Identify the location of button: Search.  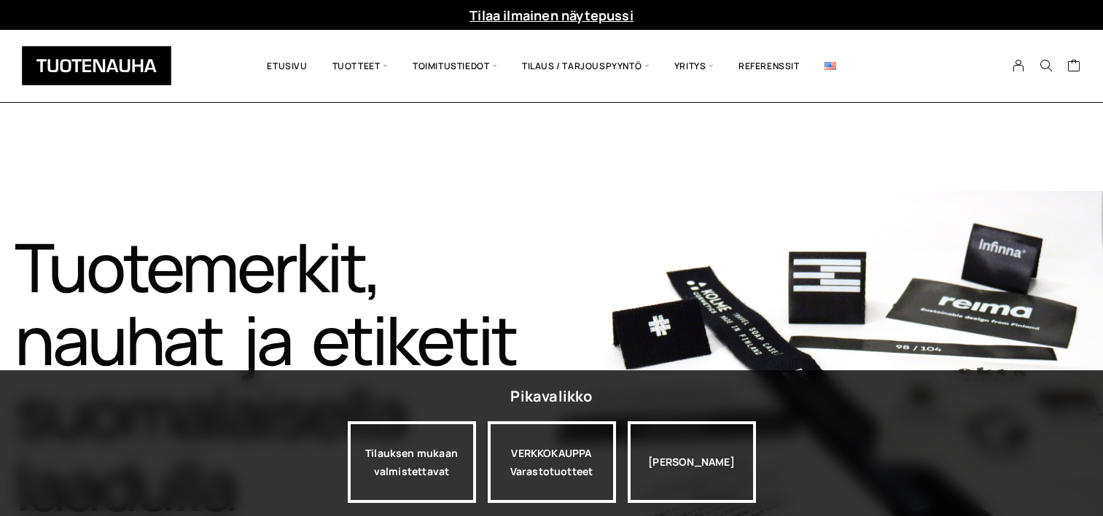
(1046, 66).